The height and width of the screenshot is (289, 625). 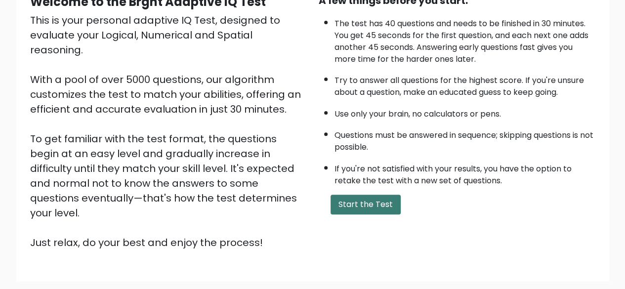 What do you see at coordinates (365, 204) in the screenshot?
I see `button: Start the Test` at bounding box center [365, 204].